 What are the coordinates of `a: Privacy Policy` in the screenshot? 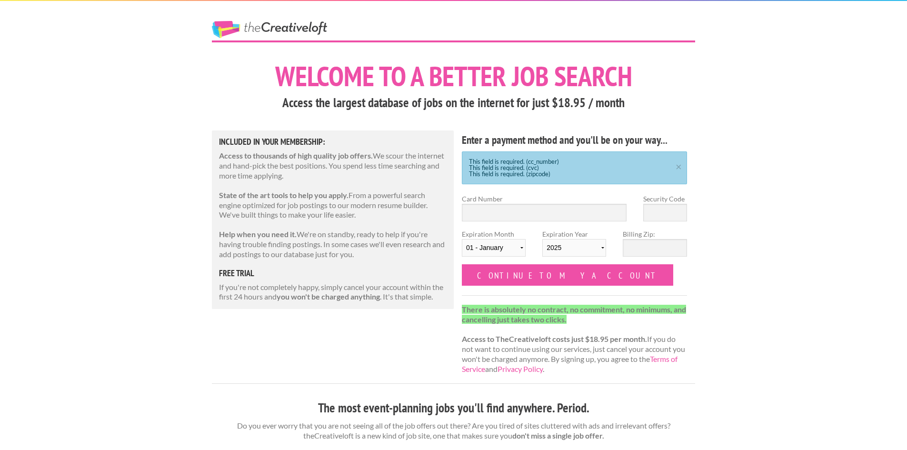 It's located at (520, 369).